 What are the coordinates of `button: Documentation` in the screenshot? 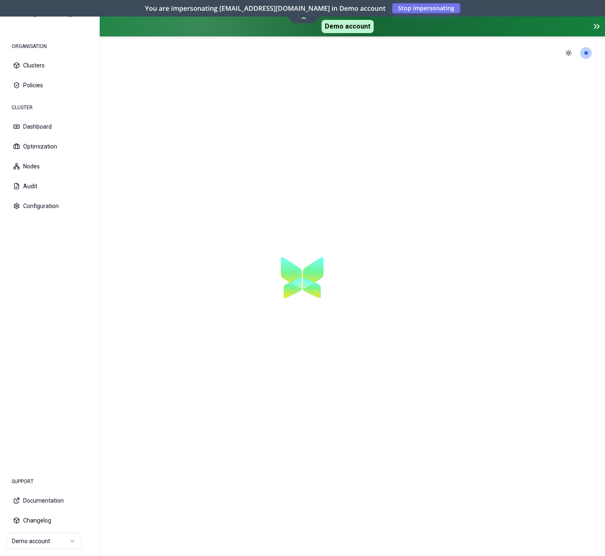 It's located at (50, 500).